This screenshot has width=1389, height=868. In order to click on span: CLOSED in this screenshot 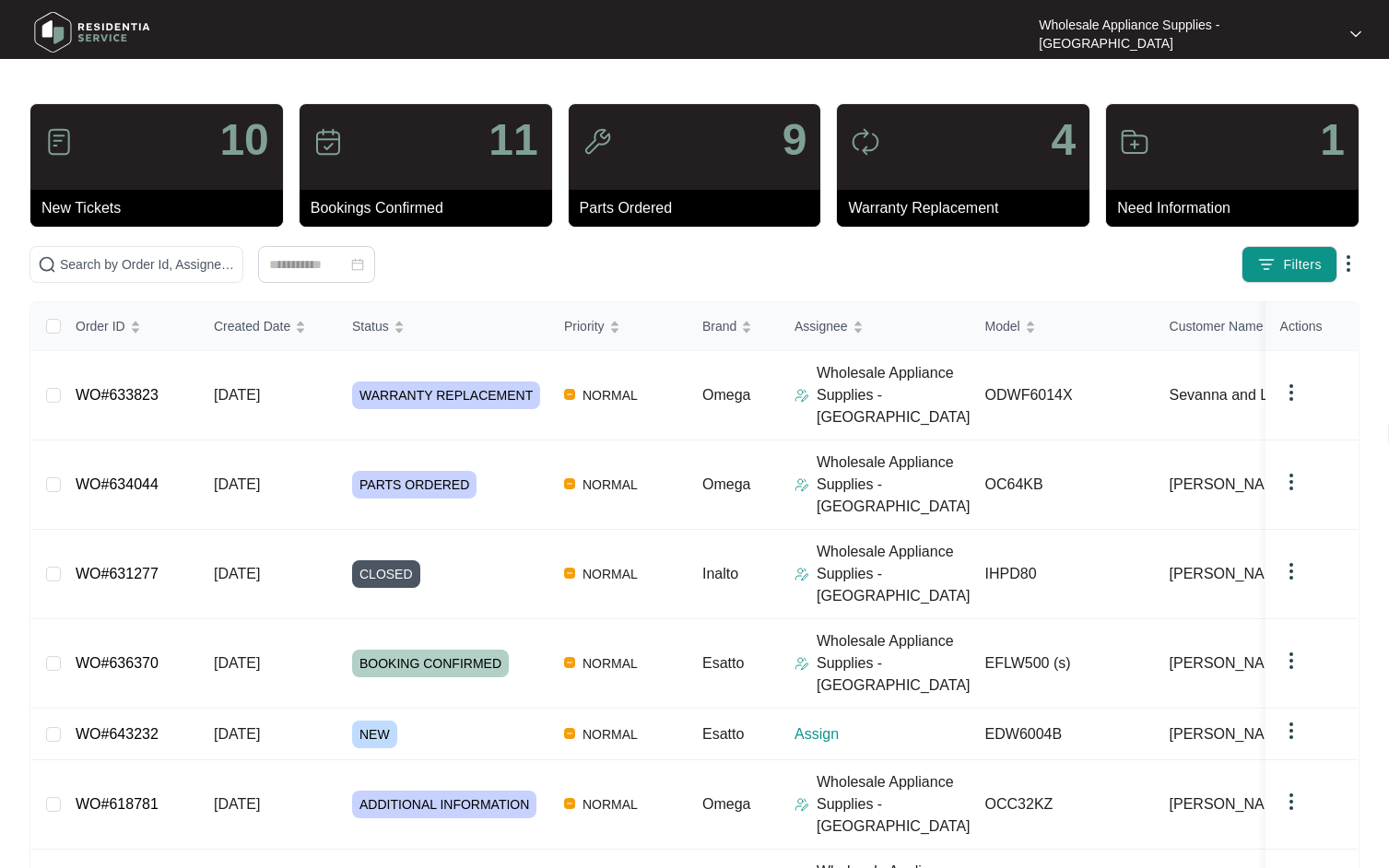, I will do `click(386, 574)`.